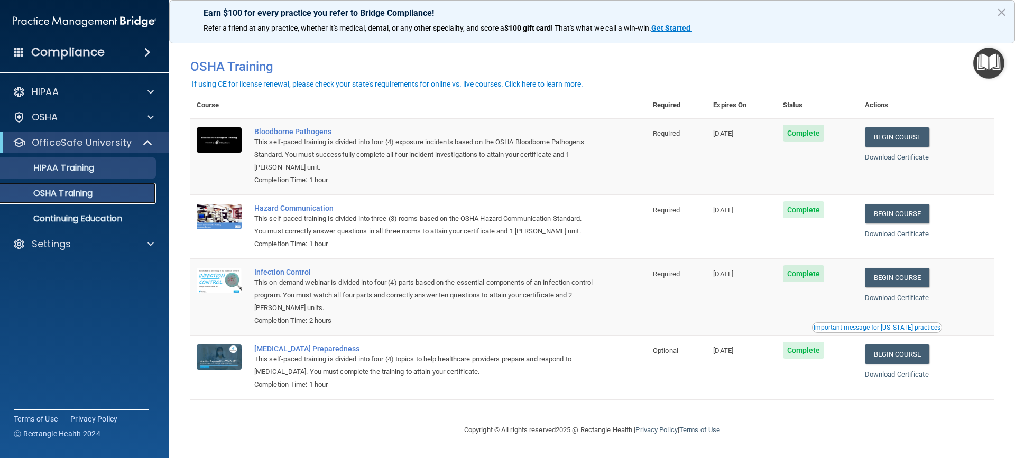 Image resolution: width=1015 pixels, height=458 pixels. Describe the element at coordinates (424, 155) in the screenshot. I see `div: This self-paced training is divided into four (4) exposure incidents based on the OSHA Bloodborne...` at that location.